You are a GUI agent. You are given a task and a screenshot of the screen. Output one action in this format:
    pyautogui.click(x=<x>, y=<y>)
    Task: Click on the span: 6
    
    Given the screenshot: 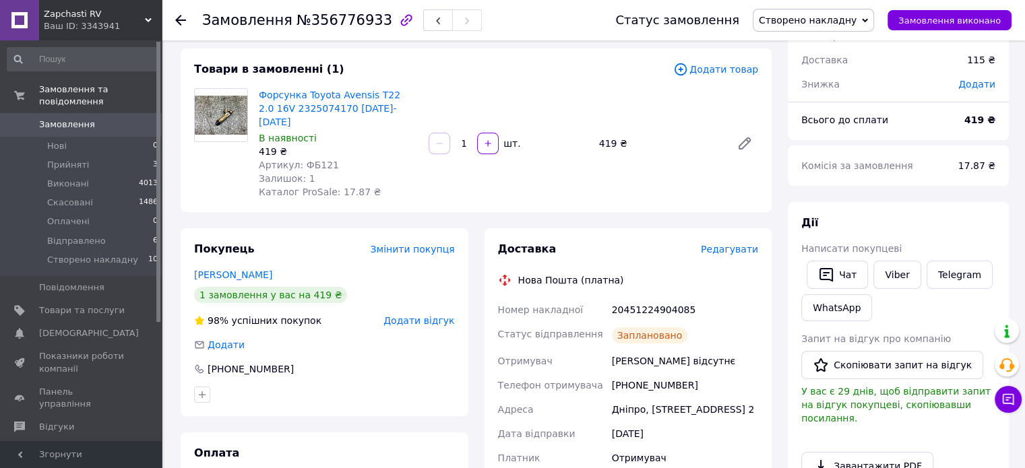 What is the action you would take?
    pyautogui.click(x=155, y=241)
    